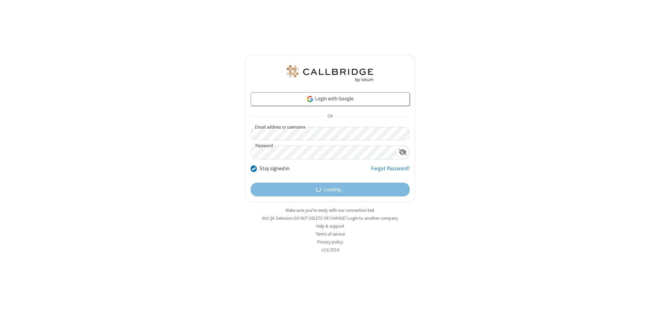  I want to click on span: OR, so click(330, 117).